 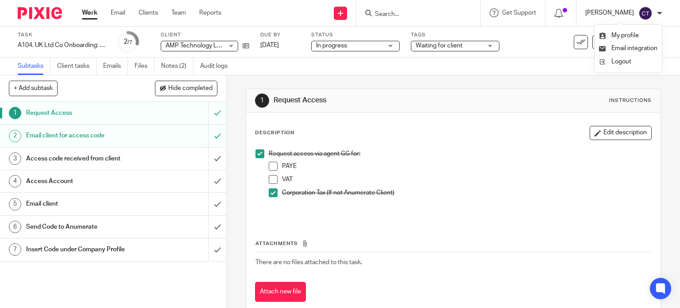 I want to click on input: Search, so click(x=414, y=15).